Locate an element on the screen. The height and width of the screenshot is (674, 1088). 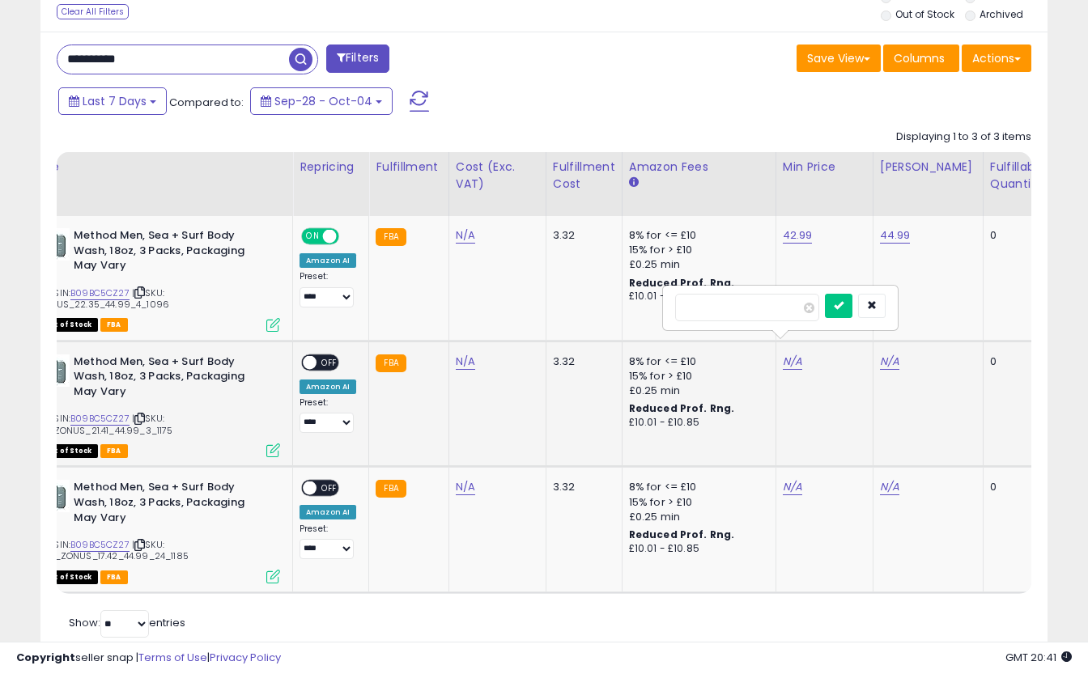
div: Fulfillable Quantity is located at coordinates (1018, 176).